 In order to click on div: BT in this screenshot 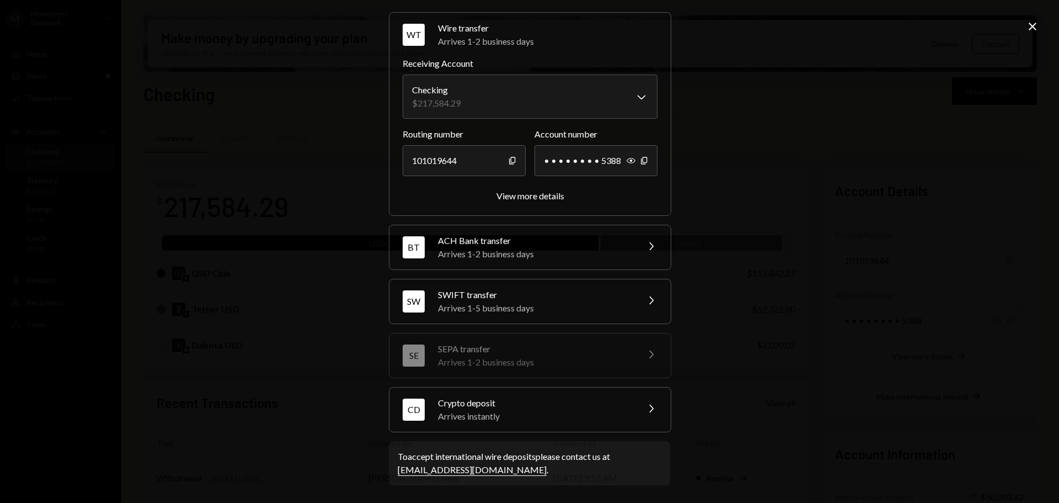, I will do `click(414, 247)`.